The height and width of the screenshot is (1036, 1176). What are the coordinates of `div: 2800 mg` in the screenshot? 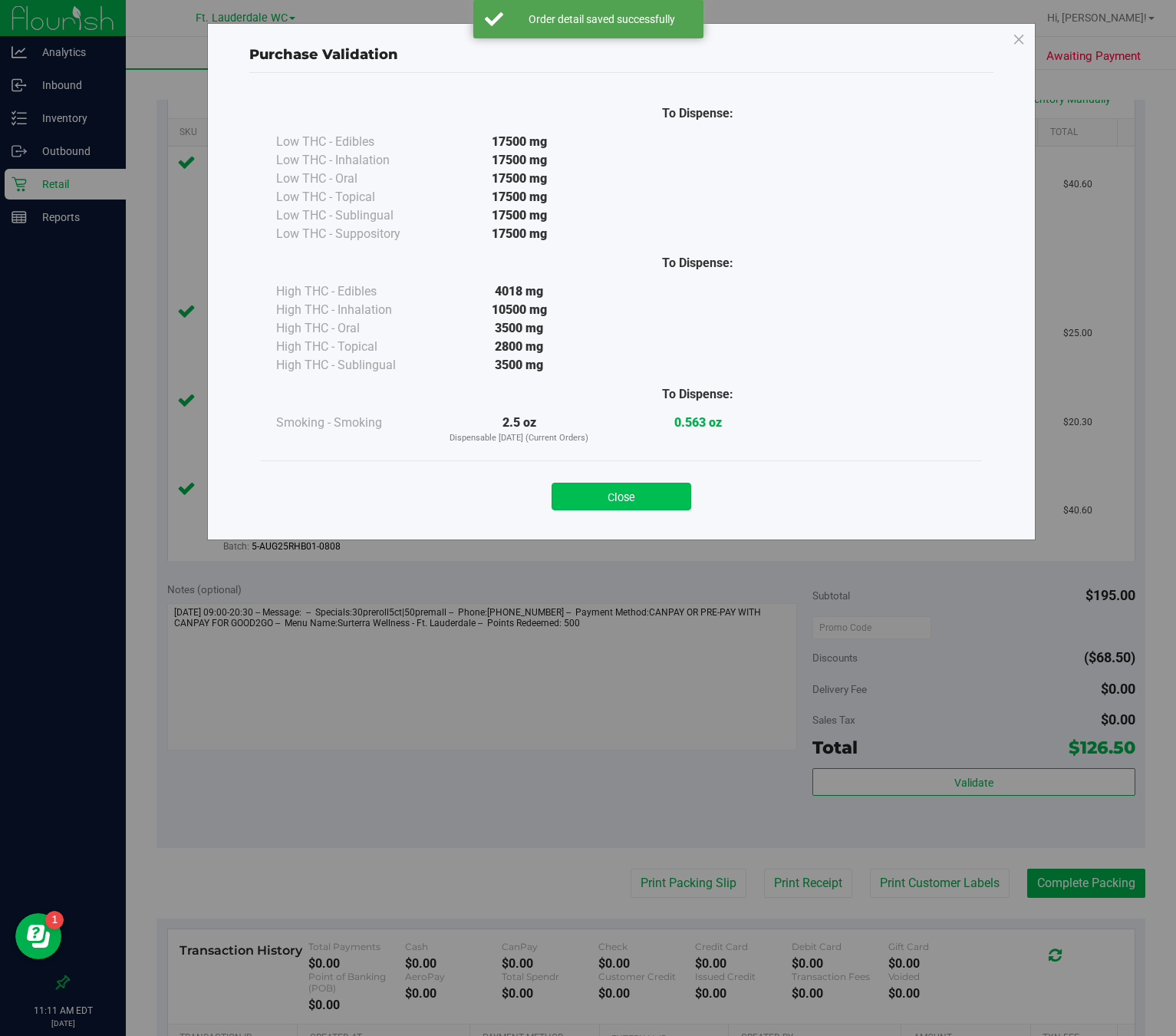 It's located at (519, 347).